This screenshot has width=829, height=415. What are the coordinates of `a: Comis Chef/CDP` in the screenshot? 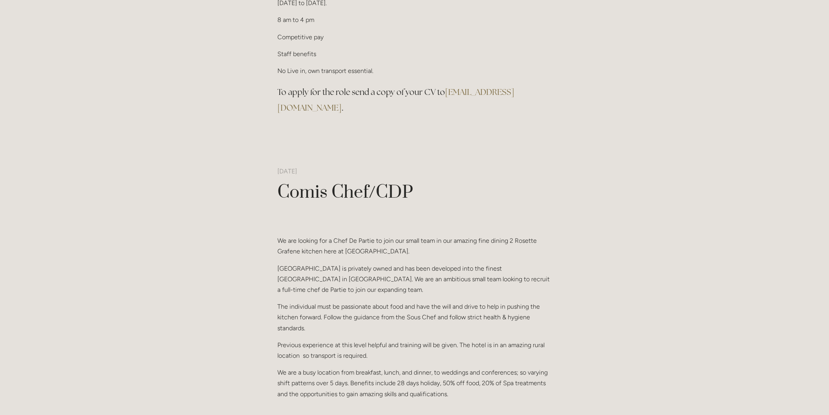 It's located at (345, 192).